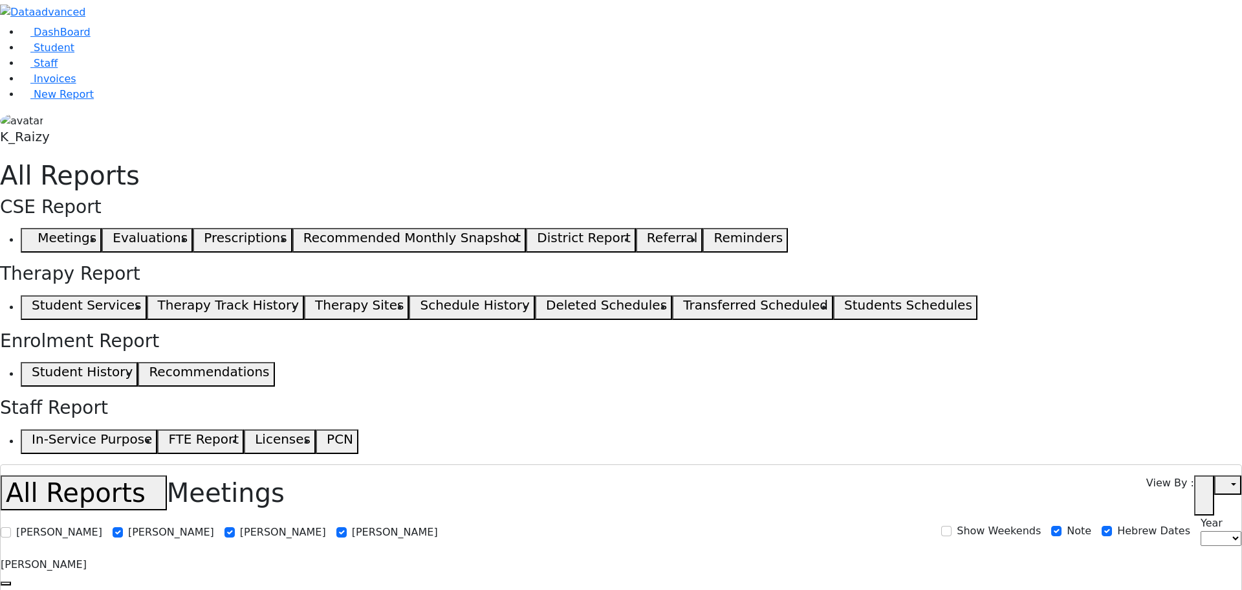 This screenshot has height=590, width=1242. Describe the element at coordinates (245, 237) in the screenshot. I see `h5: Prescriptions` at that location.